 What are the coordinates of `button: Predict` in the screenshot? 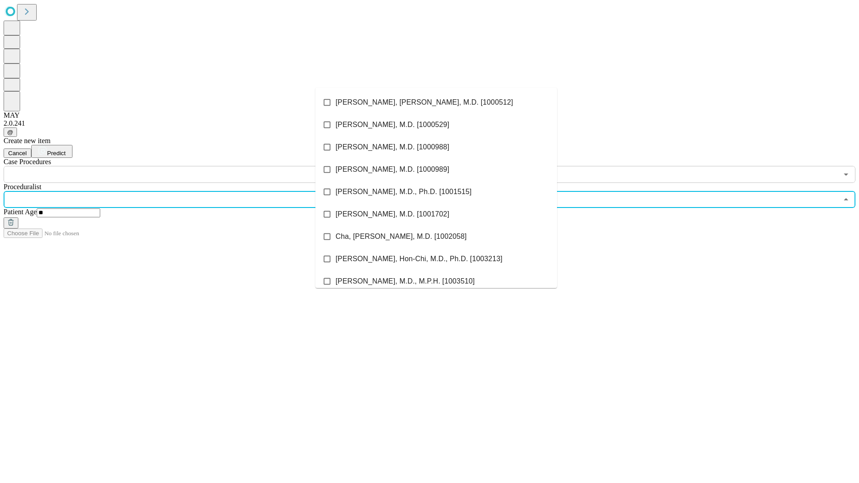 It's located at (52, 151).